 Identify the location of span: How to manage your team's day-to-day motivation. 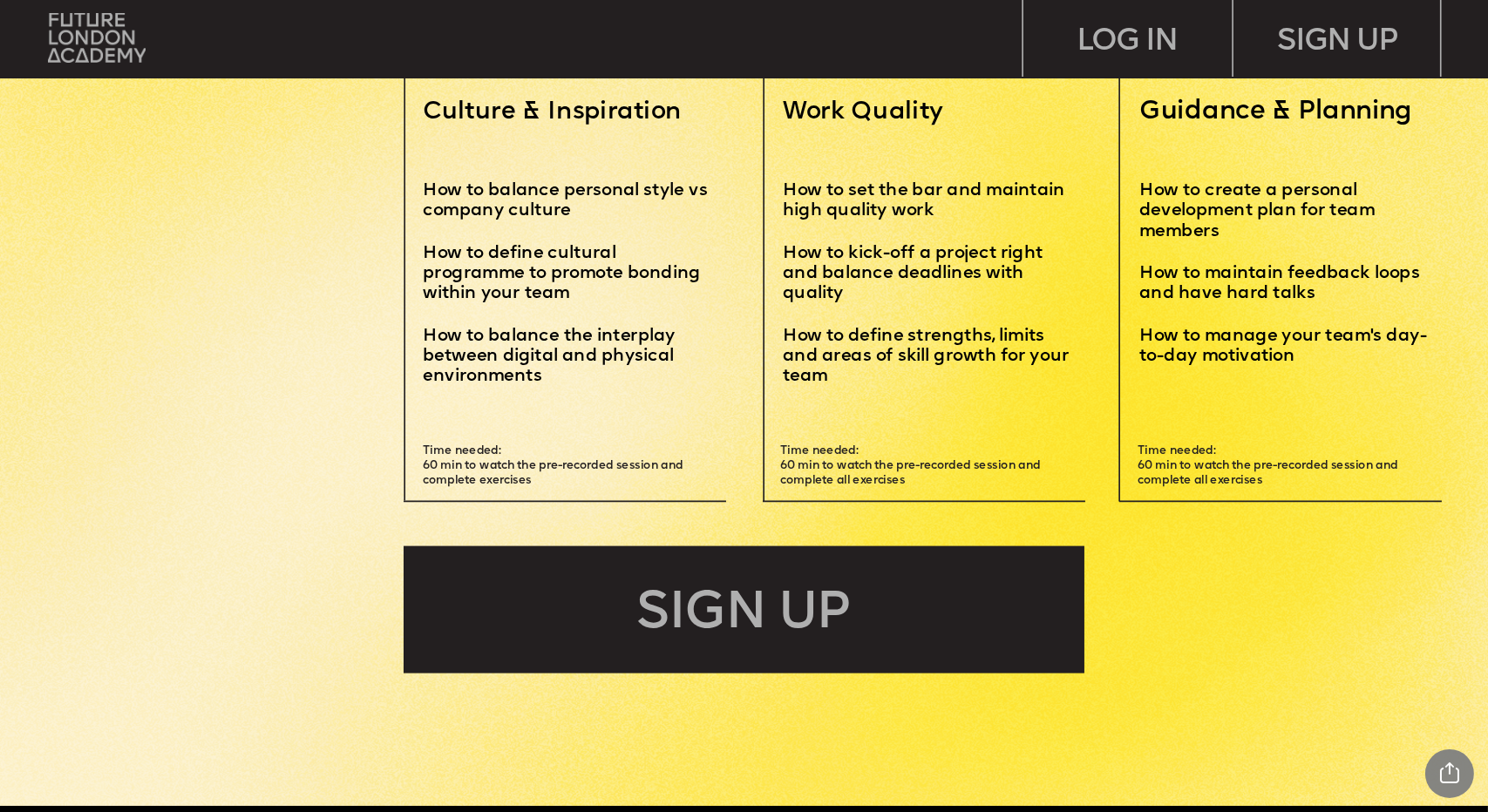
(1283, 346).